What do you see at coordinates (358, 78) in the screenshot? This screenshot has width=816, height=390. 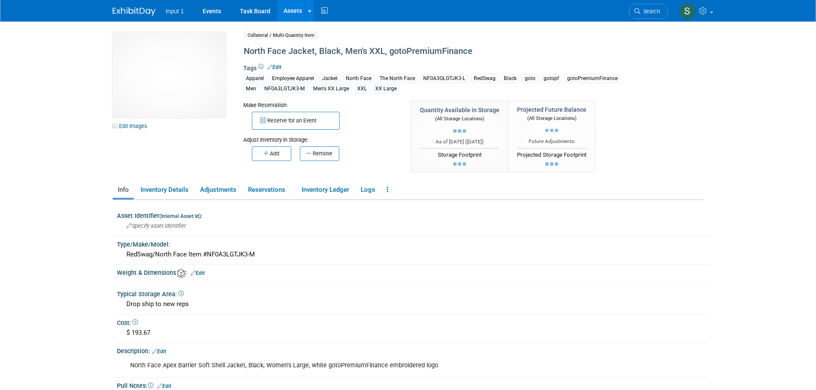 I see `div: North Face` at bounding box center [358, 78].